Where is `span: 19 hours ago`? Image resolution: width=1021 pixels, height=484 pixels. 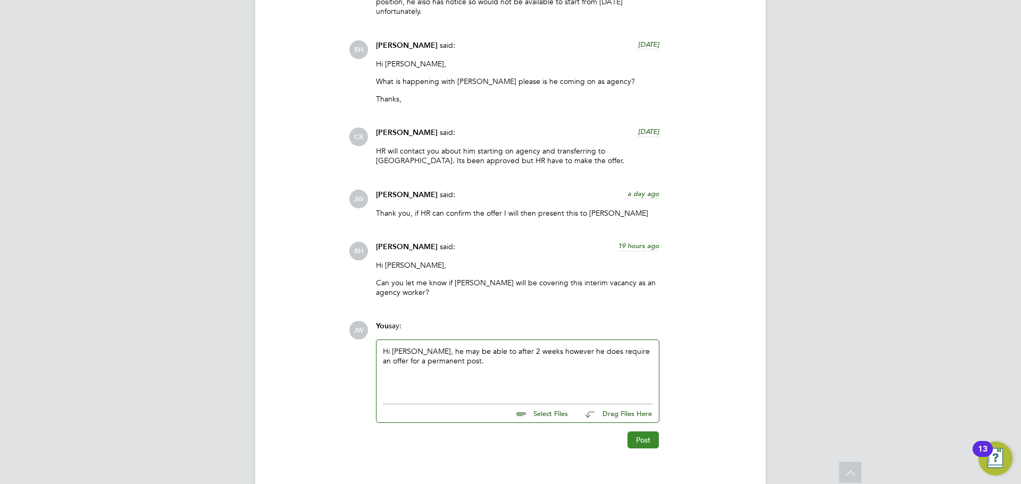 span: 19 hours ago is located at coordinates (639, 246).